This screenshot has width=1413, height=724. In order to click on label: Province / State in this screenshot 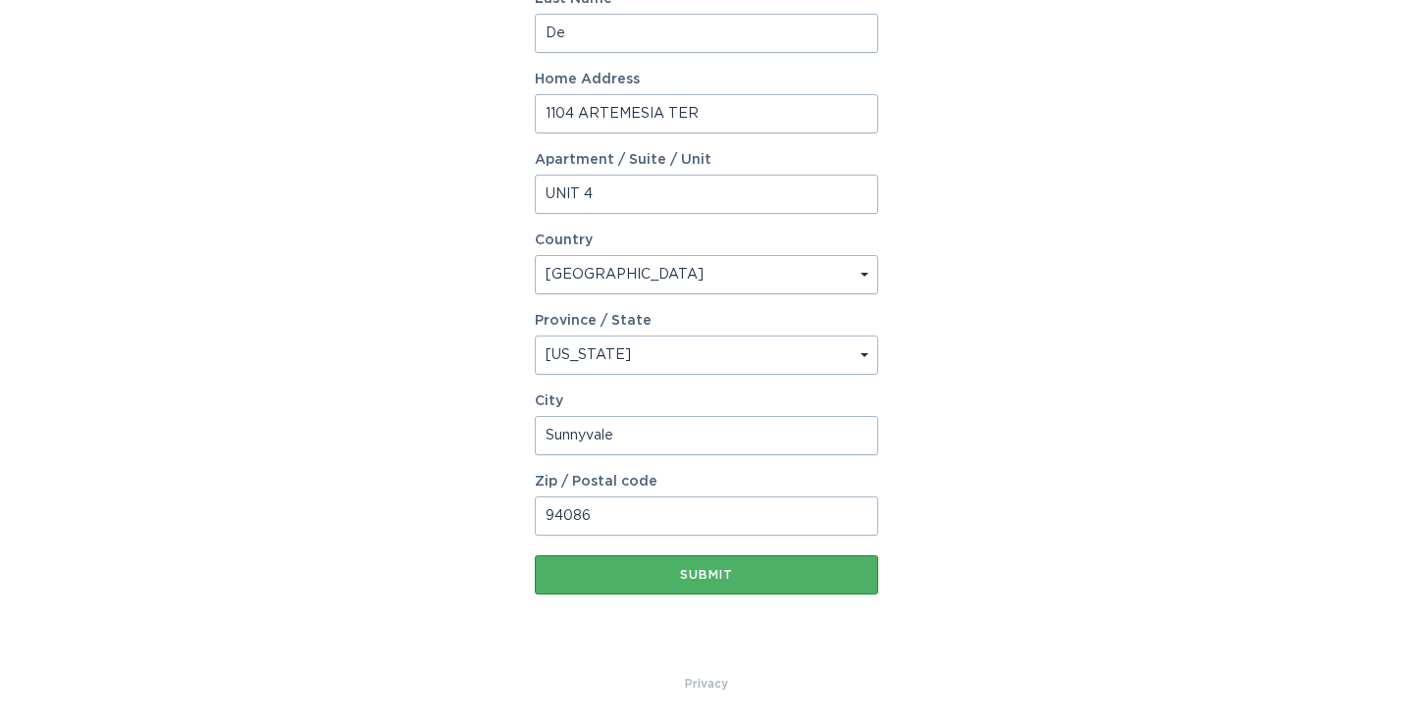, I will do `click(593, 321)`.